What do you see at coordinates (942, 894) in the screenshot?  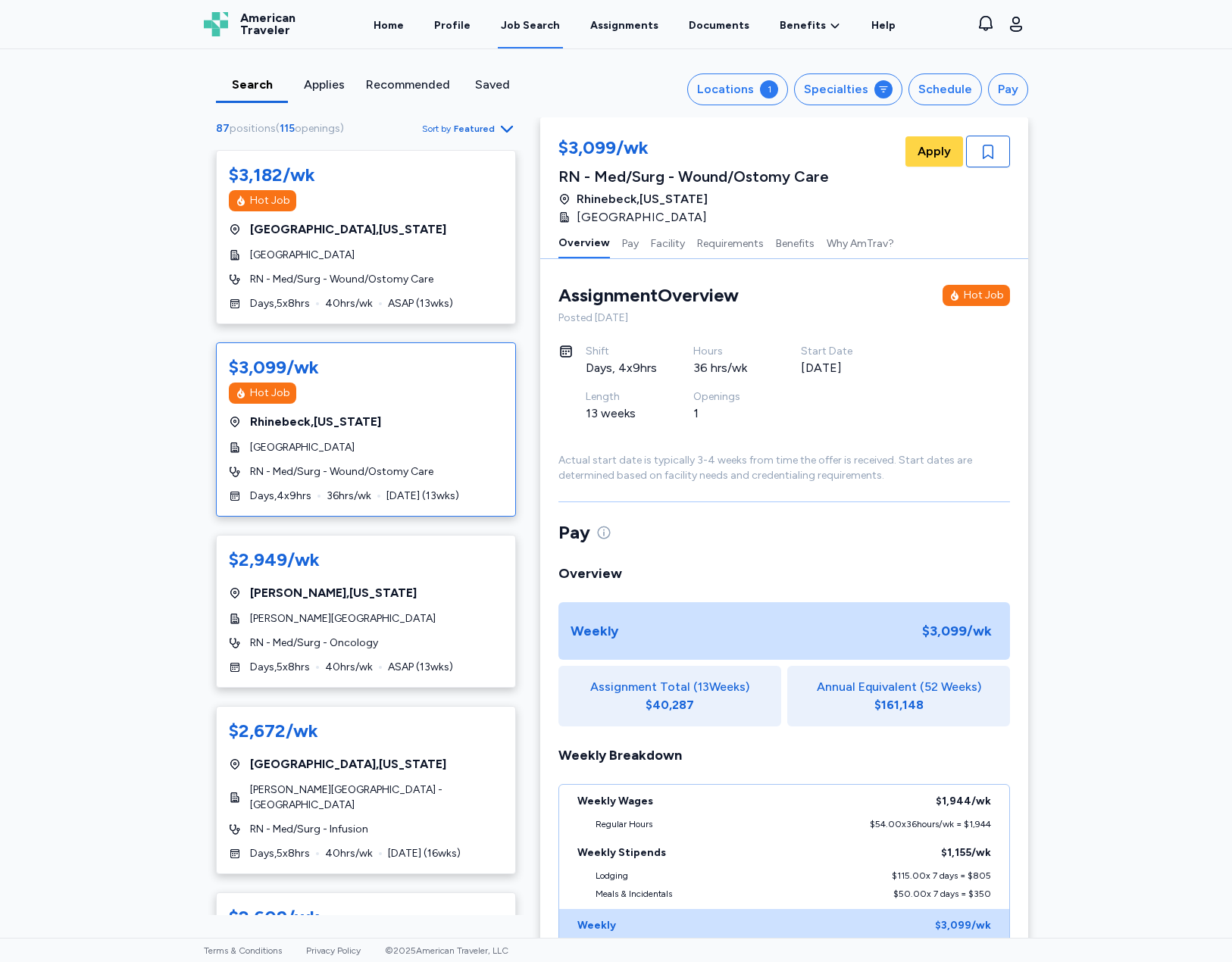 I see `div: $50.00 x 7 days = $350` at bounding box center [942, 894].